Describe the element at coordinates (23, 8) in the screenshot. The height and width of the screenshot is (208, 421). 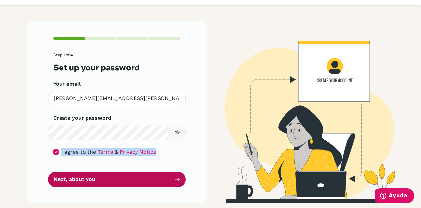
I see `span: Ayuda` at that location.